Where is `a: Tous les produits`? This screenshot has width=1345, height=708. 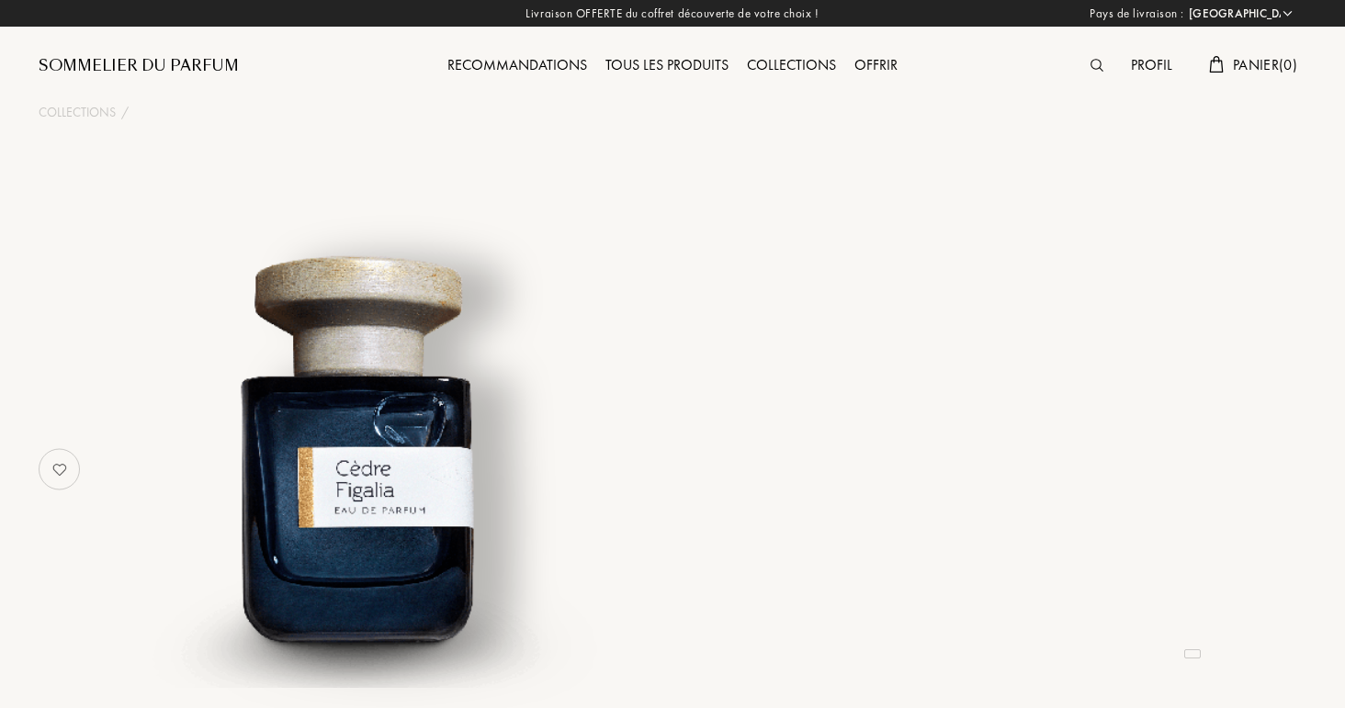
a: Tous les produits is located at coordinates (667, 64).